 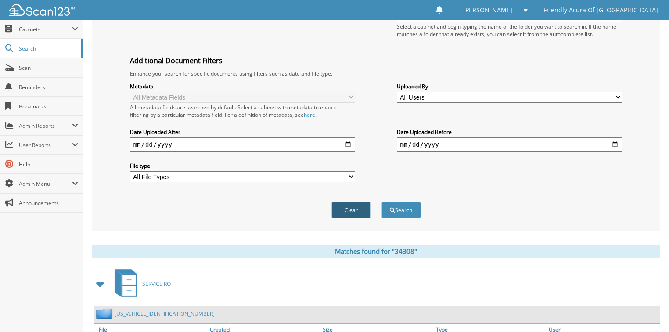 I want to click on span: Search, so click(x=48, y=48).